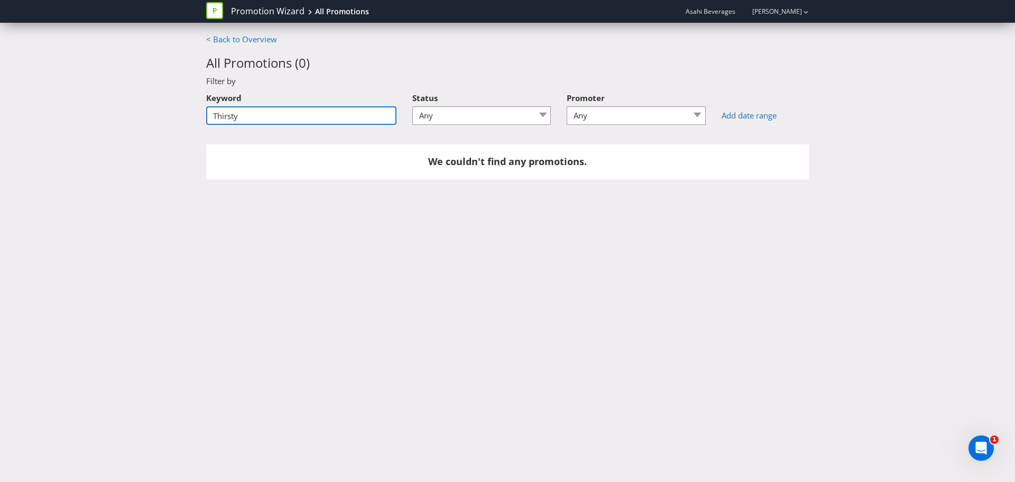  I want to click on a: < Back to Overview, so click(242, 39).